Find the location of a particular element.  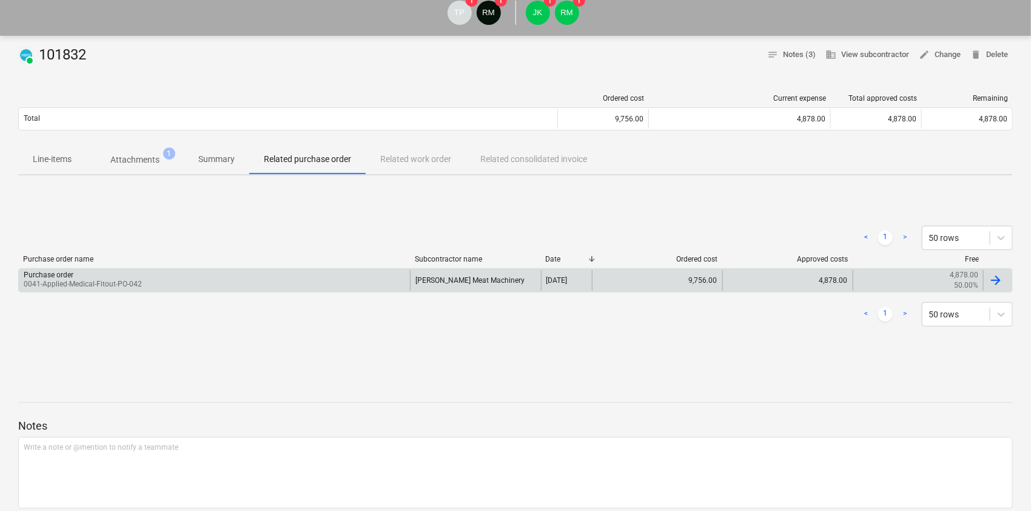

span: notes is located at coordinates (773, 55).